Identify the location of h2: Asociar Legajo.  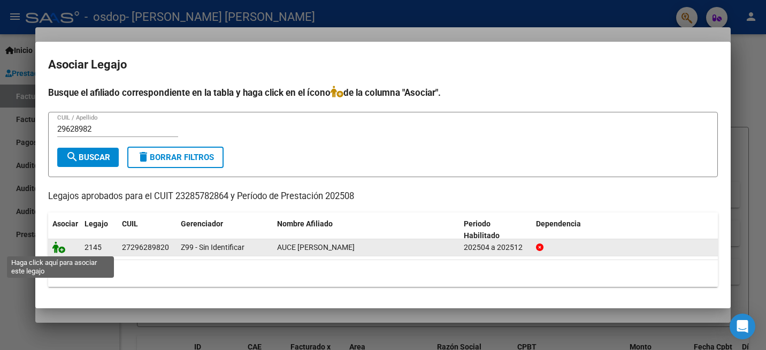
(383, 65).